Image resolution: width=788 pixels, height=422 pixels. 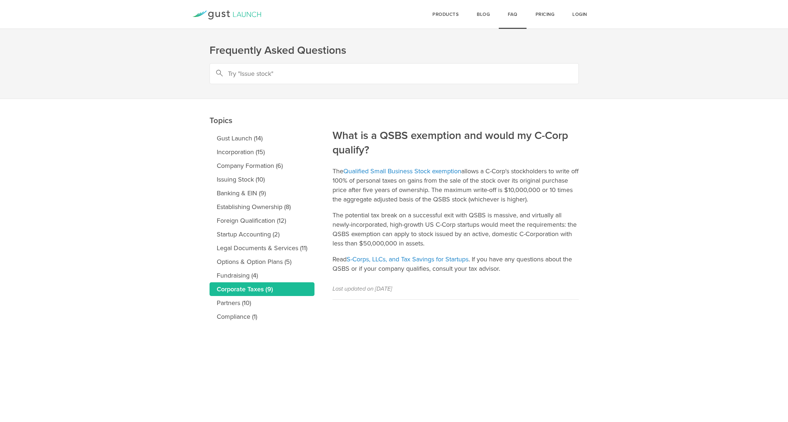 What do you see at coordinates (262, 275) in the screenshot?
I see `a: Fundraising (4)` at bounding box center [262, 275].